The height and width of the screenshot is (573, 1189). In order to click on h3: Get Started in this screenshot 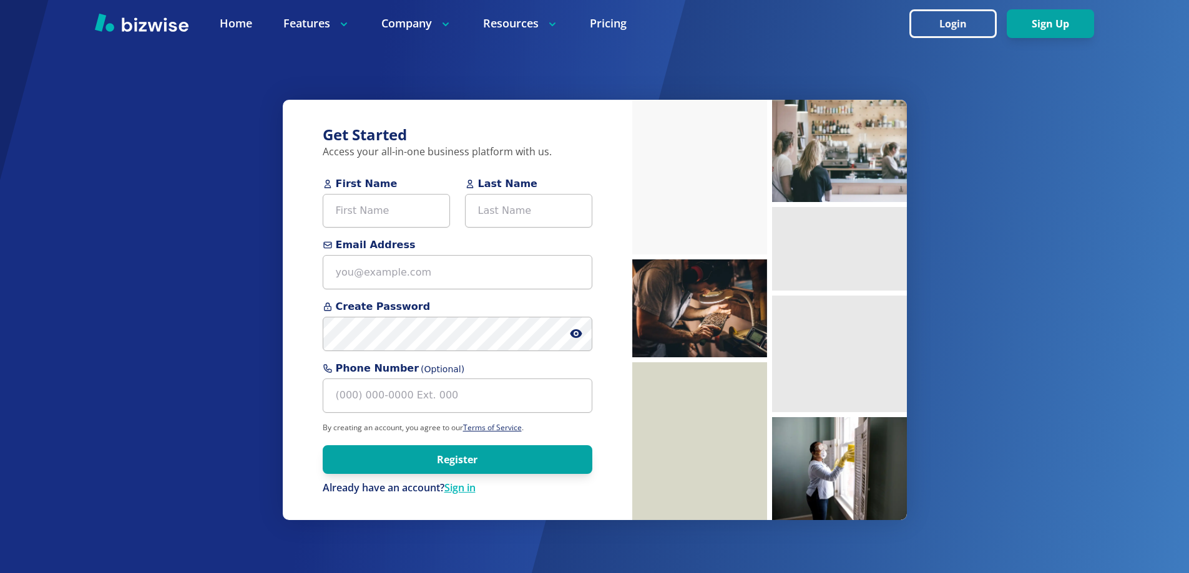, I will do `click(457, 135)`.